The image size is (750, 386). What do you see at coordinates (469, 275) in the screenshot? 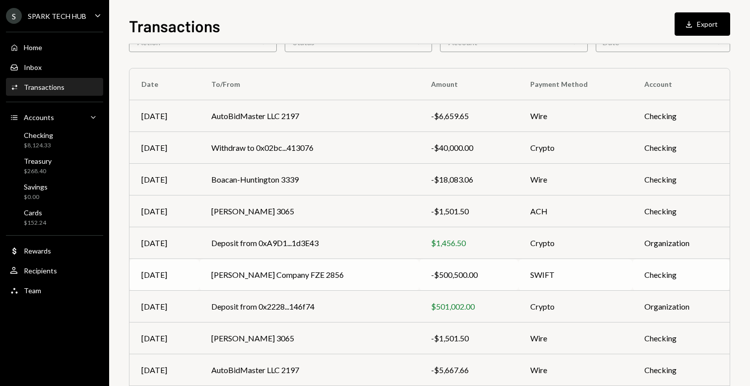
I see `div: -$500,500.00` at bounding box center [469, 275].